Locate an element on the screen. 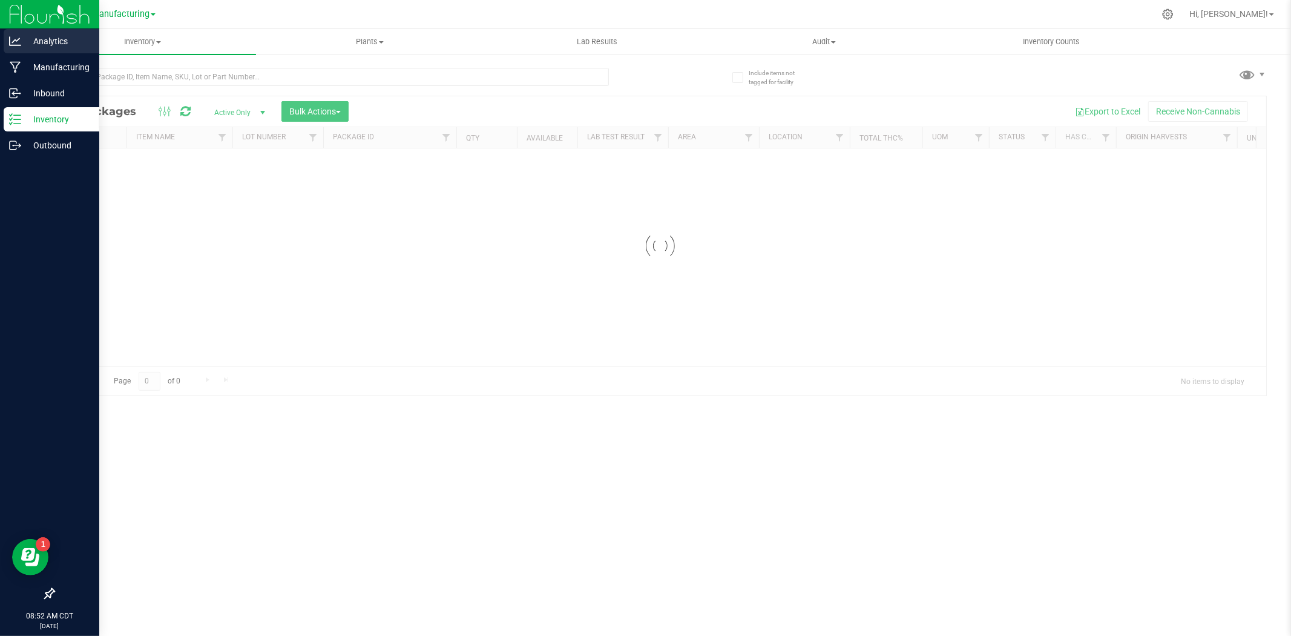 This screenshot has width=1291, height=636. p: Inbound is located at coordinates (58, 93).